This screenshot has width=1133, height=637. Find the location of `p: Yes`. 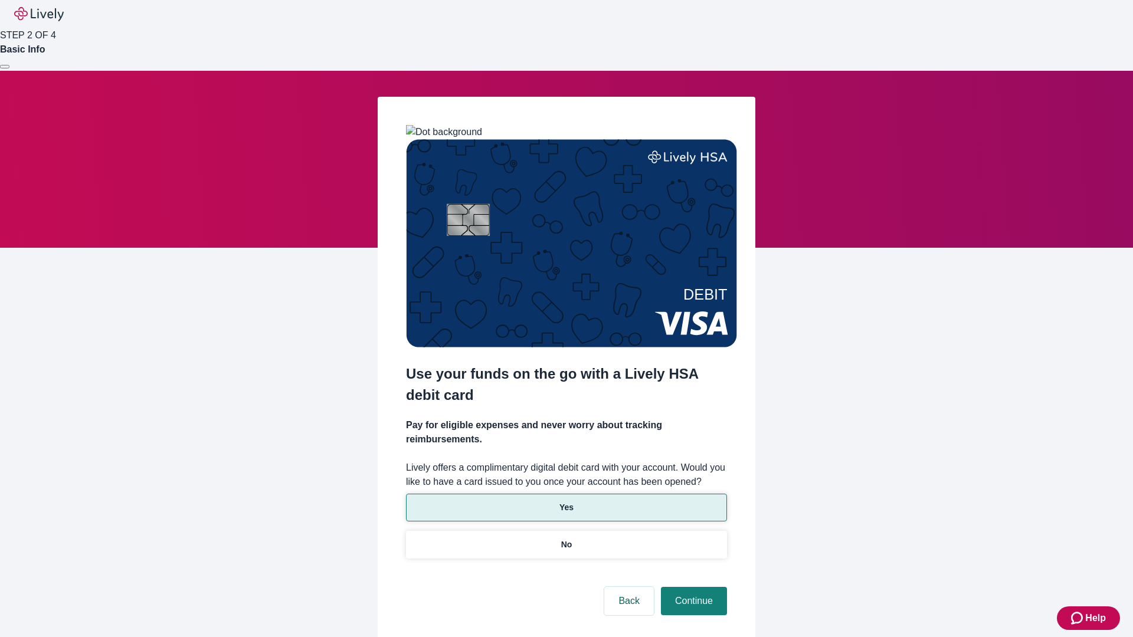

p: Yes is located at coordinates (566, 507).